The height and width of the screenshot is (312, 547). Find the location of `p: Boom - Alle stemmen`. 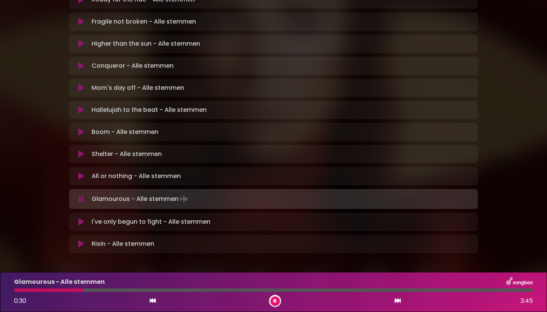

p: Boom - Alle stemmen is located at coordinates (125, 132).